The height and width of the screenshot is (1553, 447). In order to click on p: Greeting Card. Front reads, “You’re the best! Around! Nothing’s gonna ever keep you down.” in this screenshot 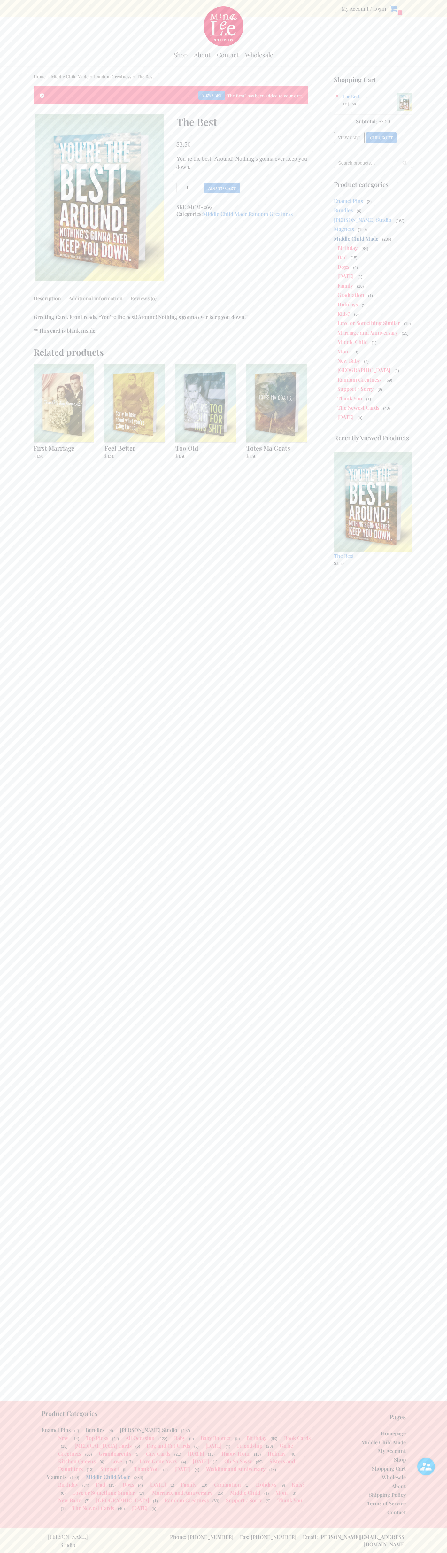, I will do `click(171, 317)`.